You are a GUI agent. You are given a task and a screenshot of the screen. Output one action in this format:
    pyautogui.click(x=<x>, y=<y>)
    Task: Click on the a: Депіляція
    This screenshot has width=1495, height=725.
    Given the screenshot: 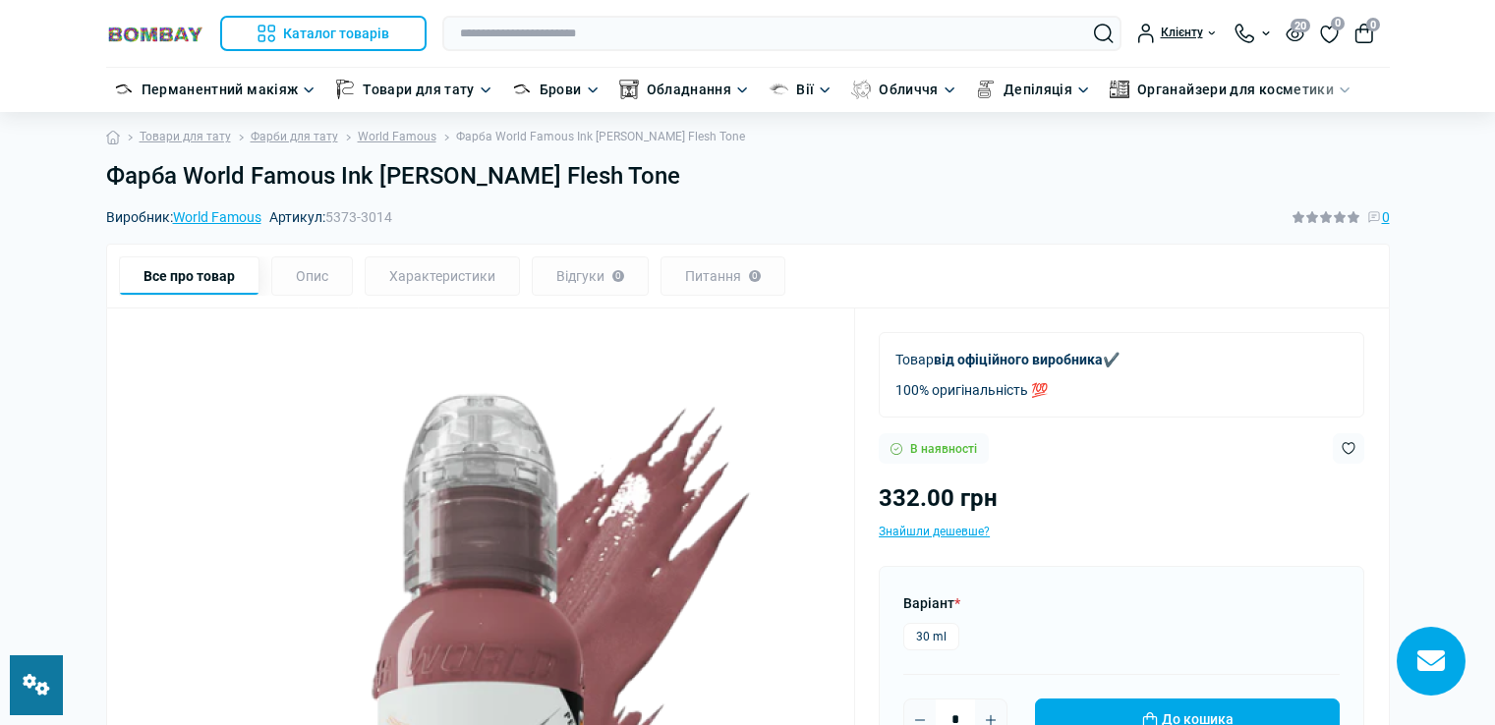 What is the action you would take?
    pyautogui.click(x=1038, y=89)
    